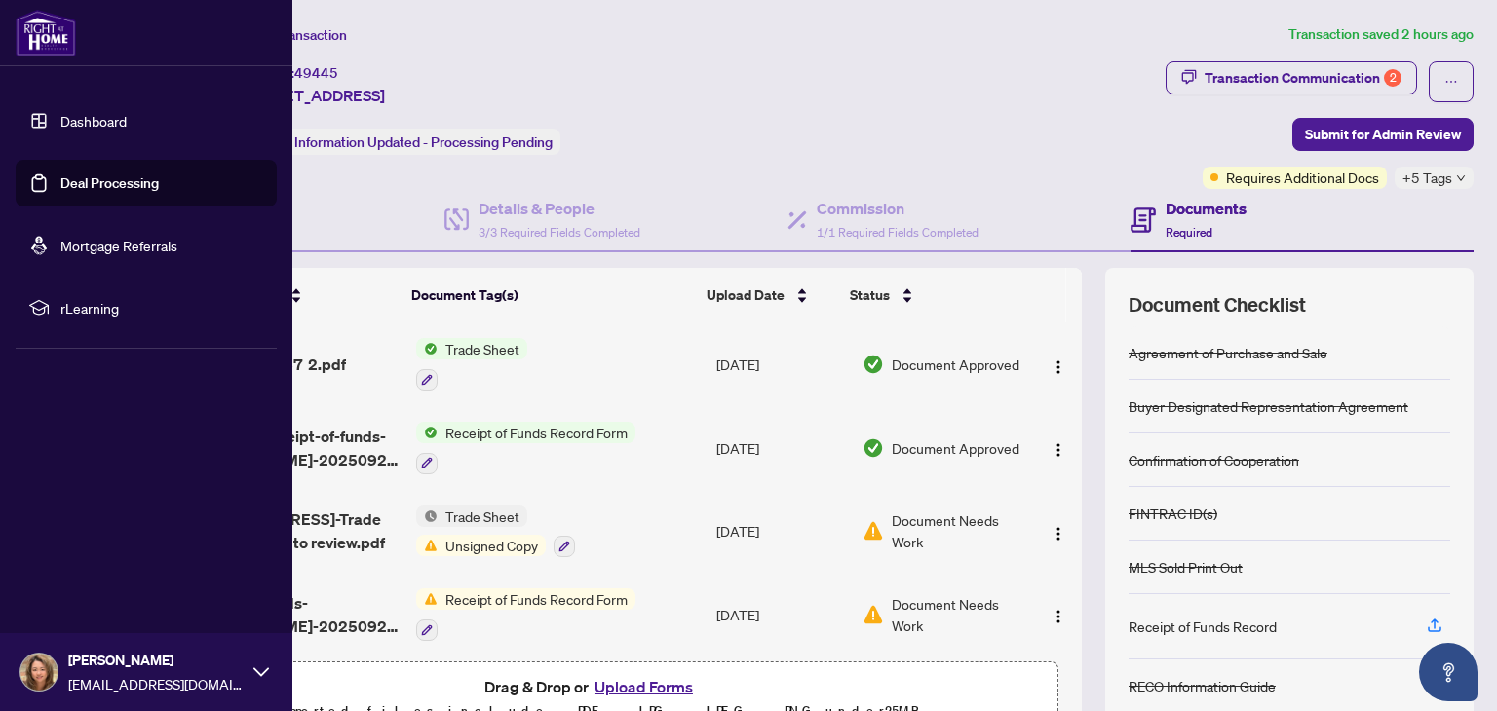  I want to click on button: Transaction Communication2, so click(1291, 78).